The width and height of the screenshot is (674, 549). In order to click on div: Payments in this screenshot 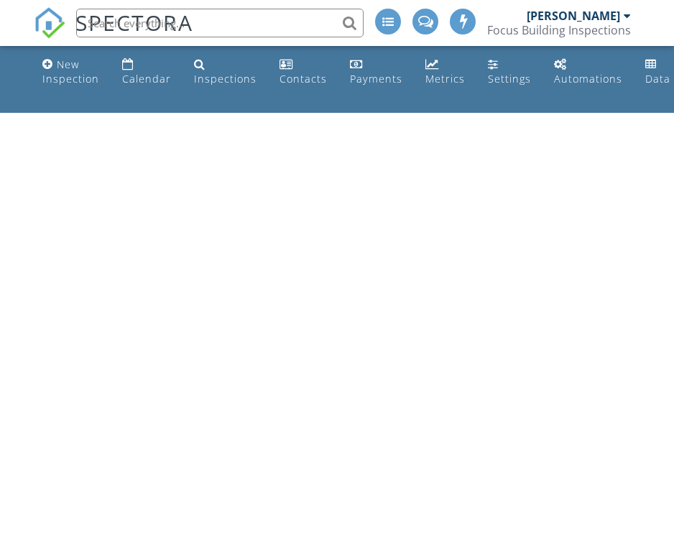, I will do `click(376, 78)`.